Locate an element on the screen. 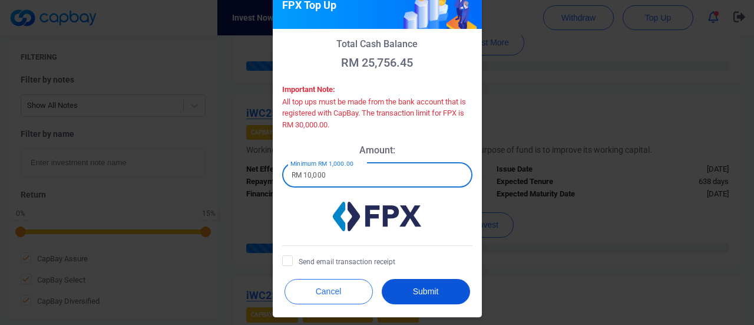 This screenshot has height=325, width=754. span: RM 30,000.00 is located at coordinates (305, 124).